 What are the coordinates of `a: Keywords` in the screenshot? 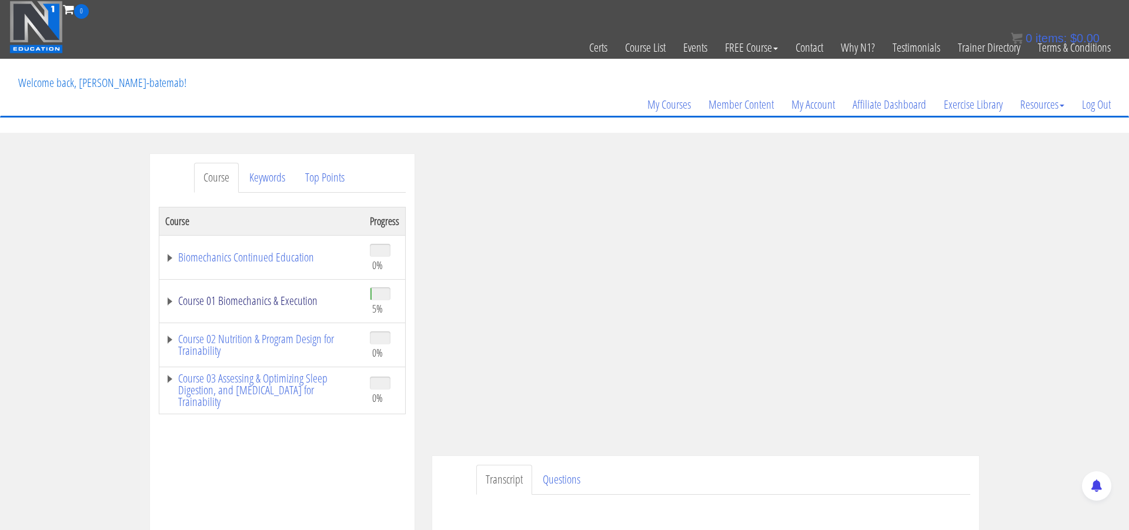 It's located at (267, 178).